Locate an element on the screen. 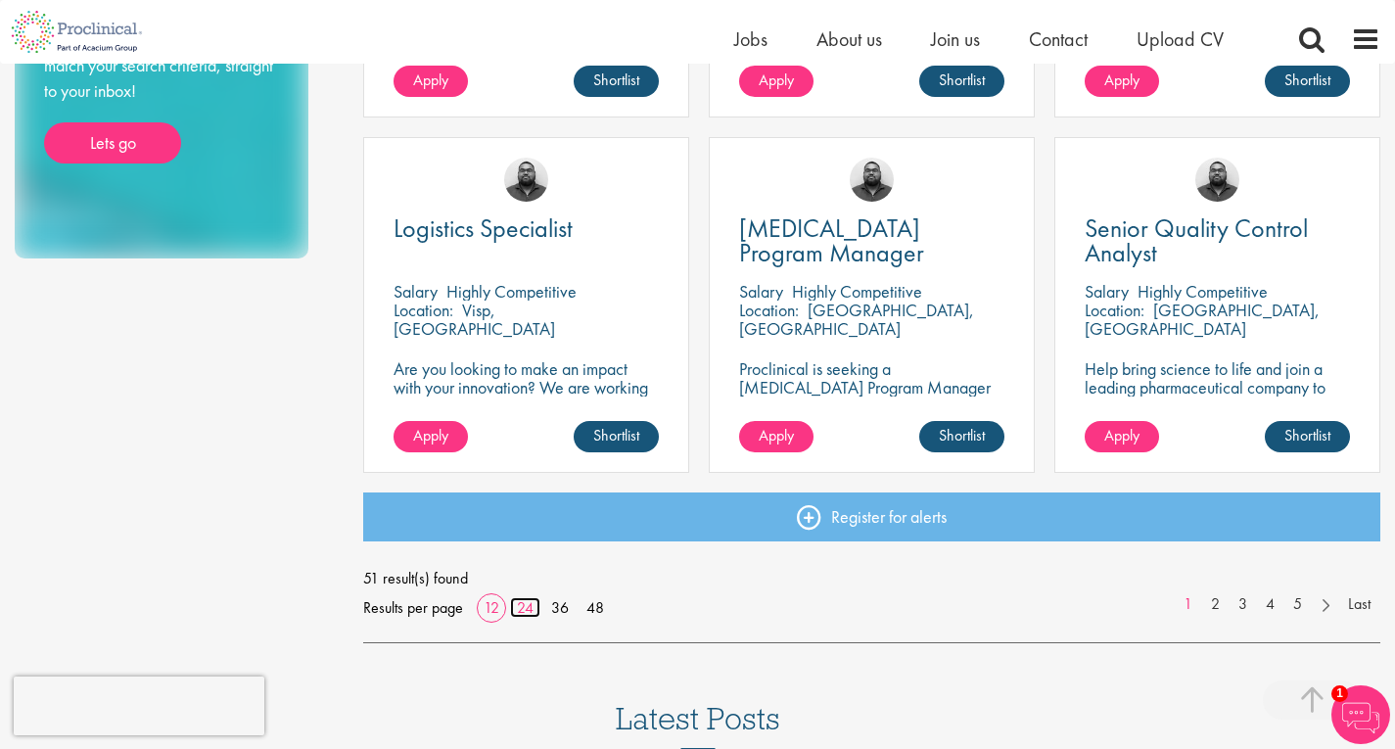 The width and height of the screenshot is (1395, 749). a: Register for alerts is located at coordinates (871, 517).